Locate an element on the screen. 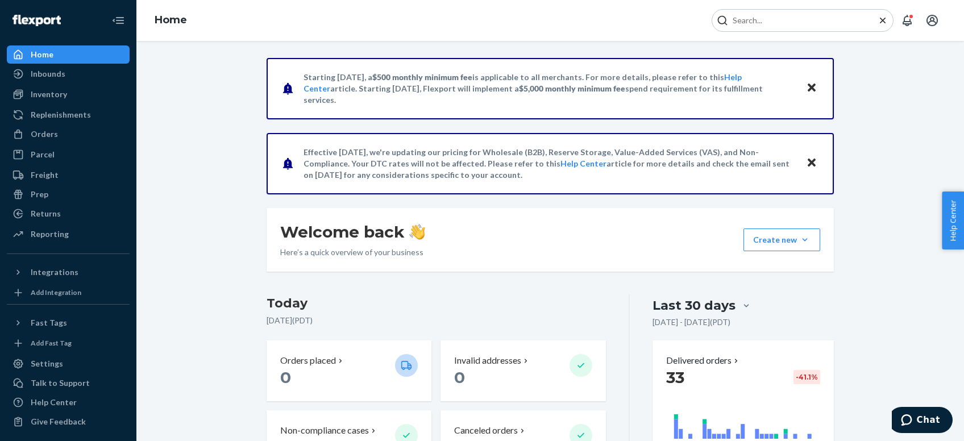 The image size is (964, 441). a: Returns is located at coordinates (68, 214).